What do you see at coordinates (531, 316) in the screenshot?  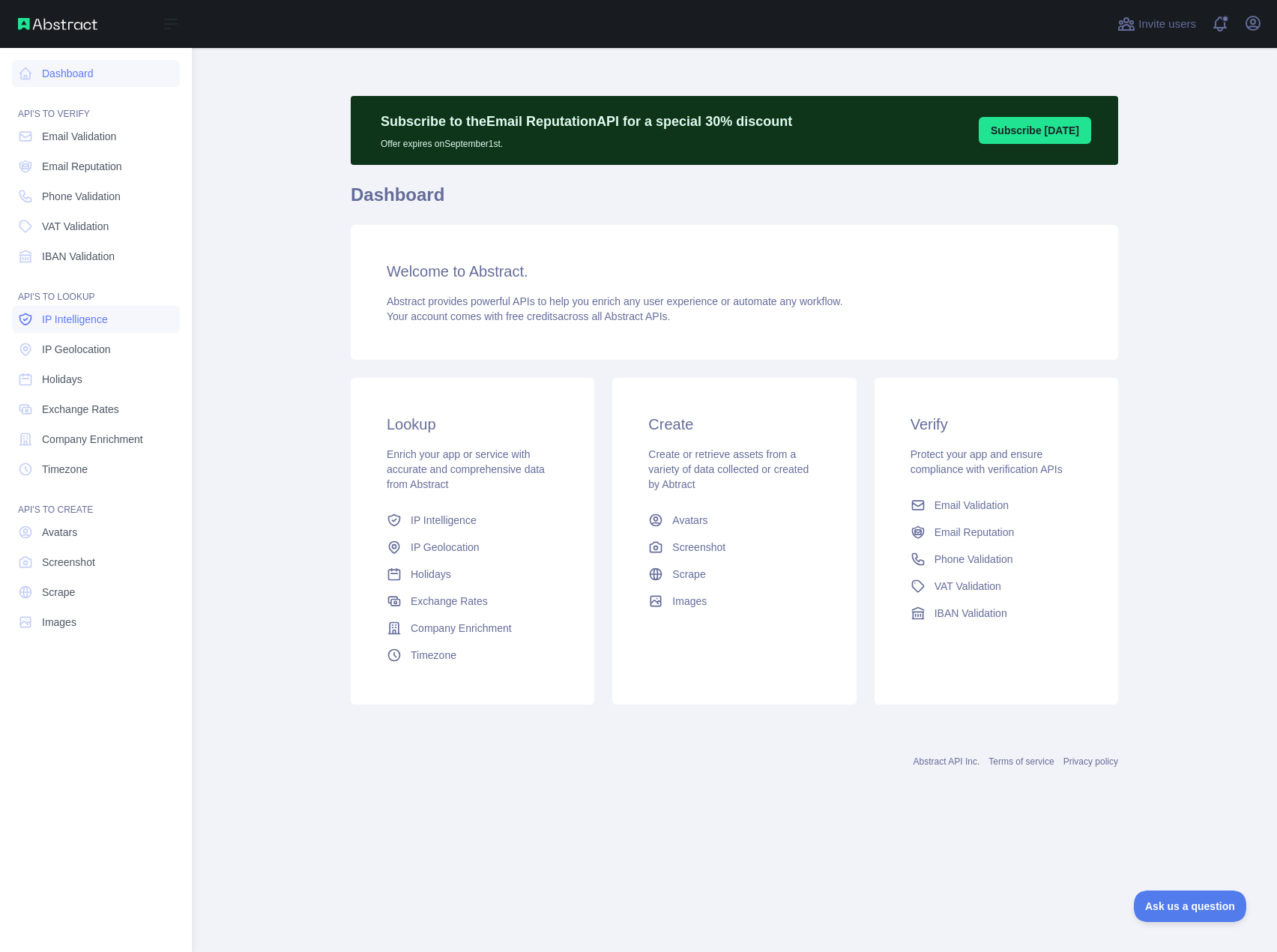 I see `span: free credits` at bounding box center [531, 316].